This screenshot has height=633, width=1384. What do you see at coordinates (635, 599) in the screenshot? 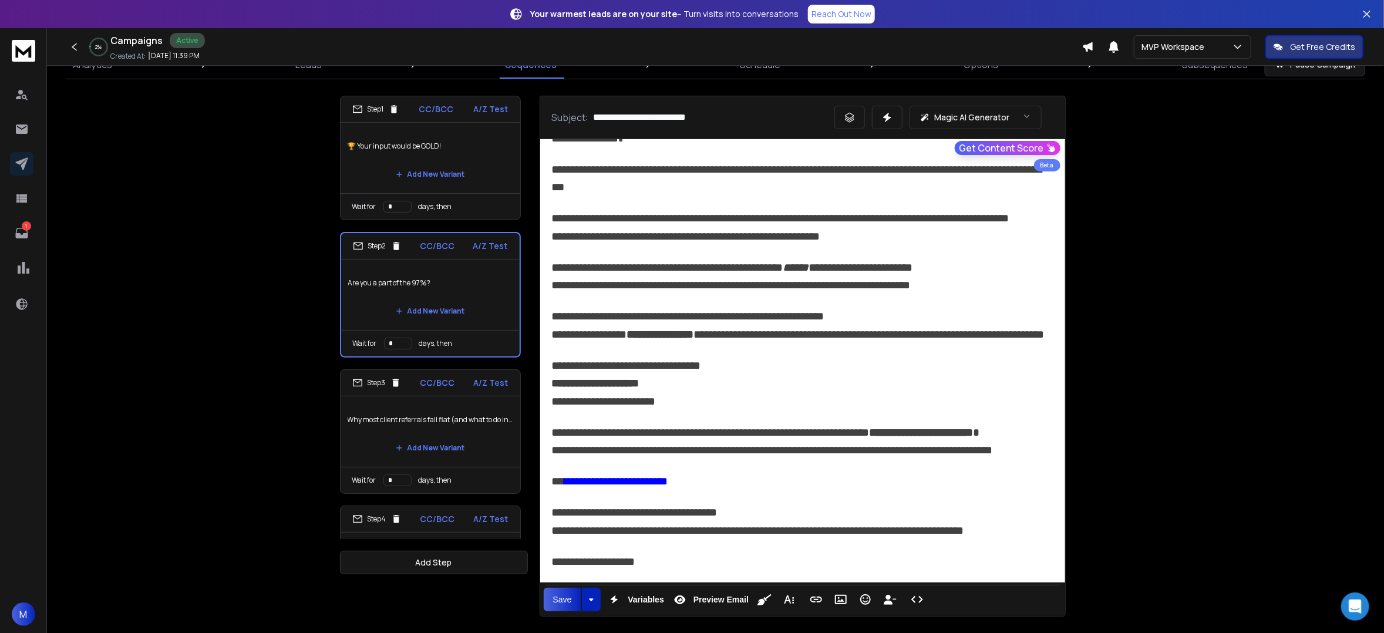
I see `button: Variables` at bounding box center [635, 599].